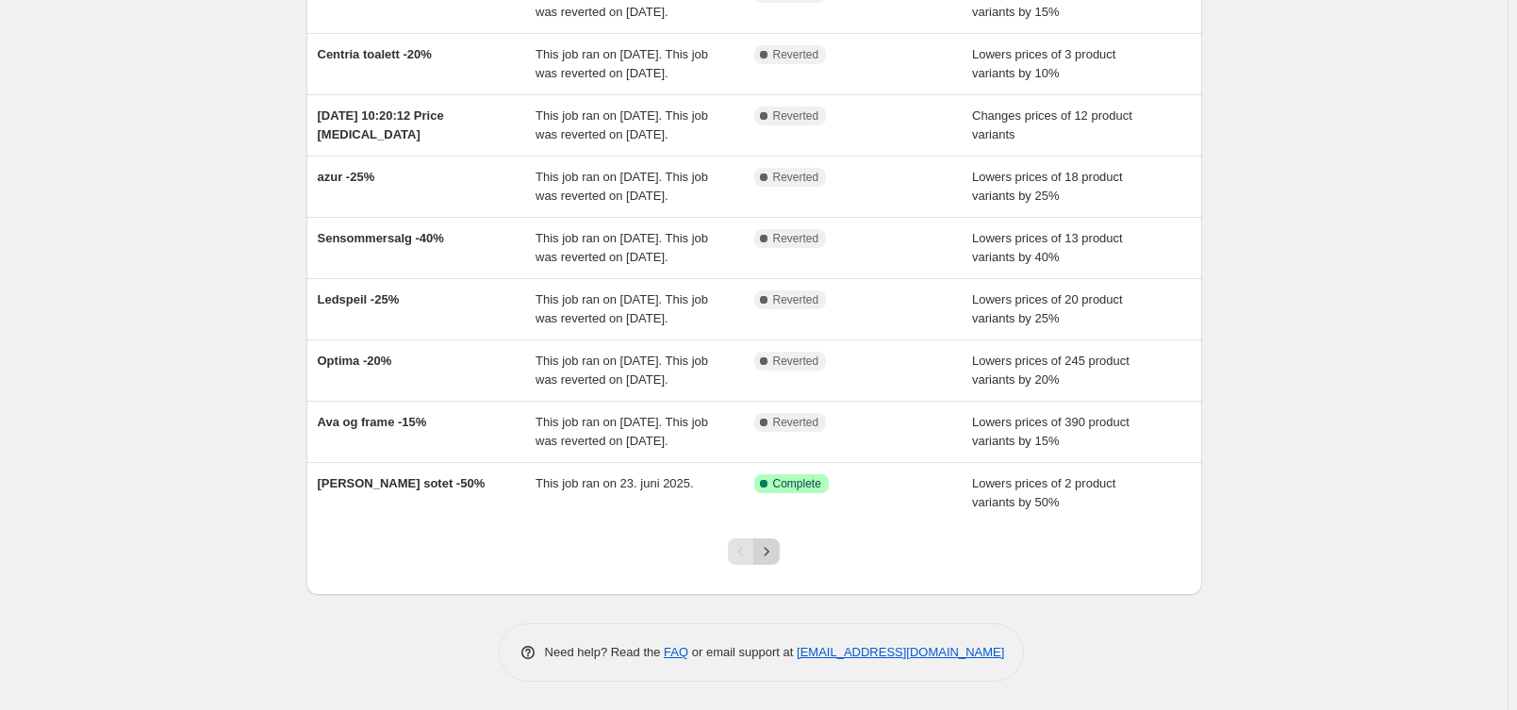  Describe the element at coordinates (374, 54) in the screenshot. I see `span: Centria toalett -20%` at that location.